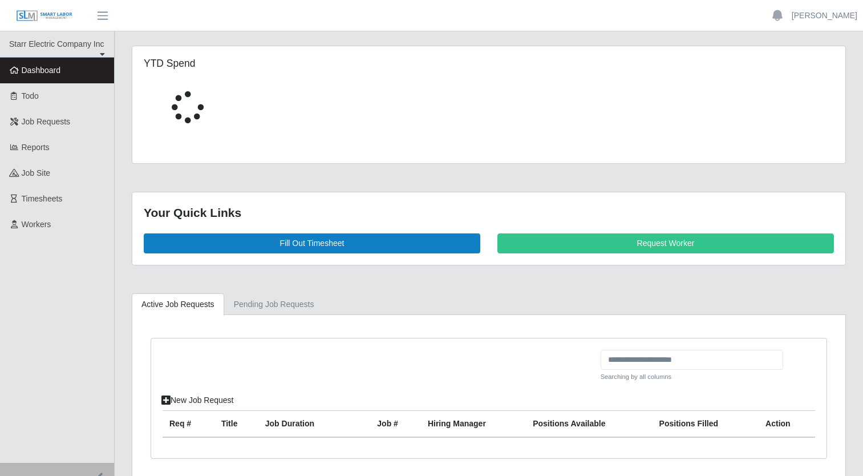 The height and width of the screenshot is (476, 863). I want to click on a: Request Worker, so click(666, 243).